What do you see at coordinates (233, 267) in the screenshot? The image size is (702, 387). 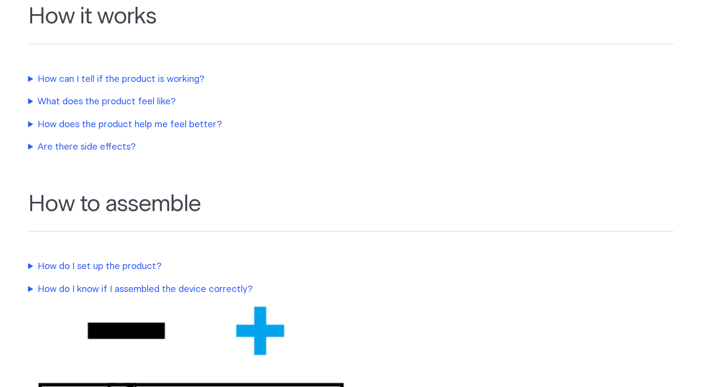 I see `summary: How do I set up the product?` at bounding box center [233, 267].